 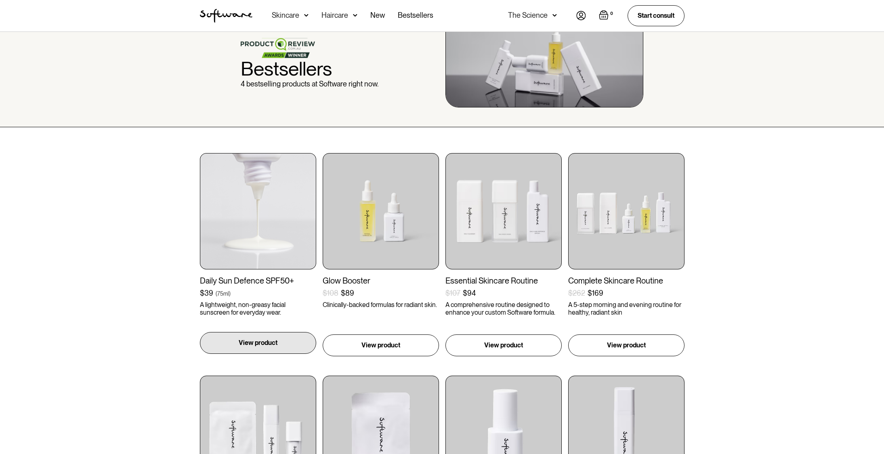 I want to click on img: Software Logo, so click(x=226, y=16).